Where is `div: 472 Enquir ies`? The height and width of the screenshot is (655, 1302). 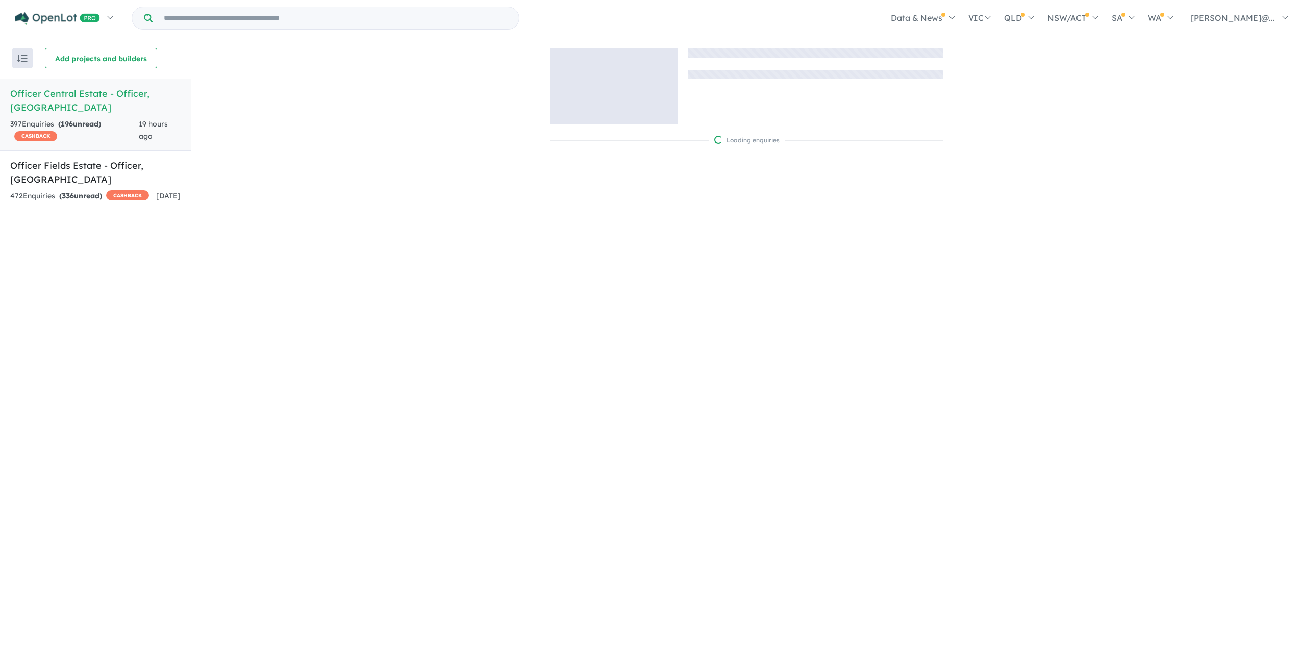
div: 472 Enquir ies is located at coordinates (80, 196).